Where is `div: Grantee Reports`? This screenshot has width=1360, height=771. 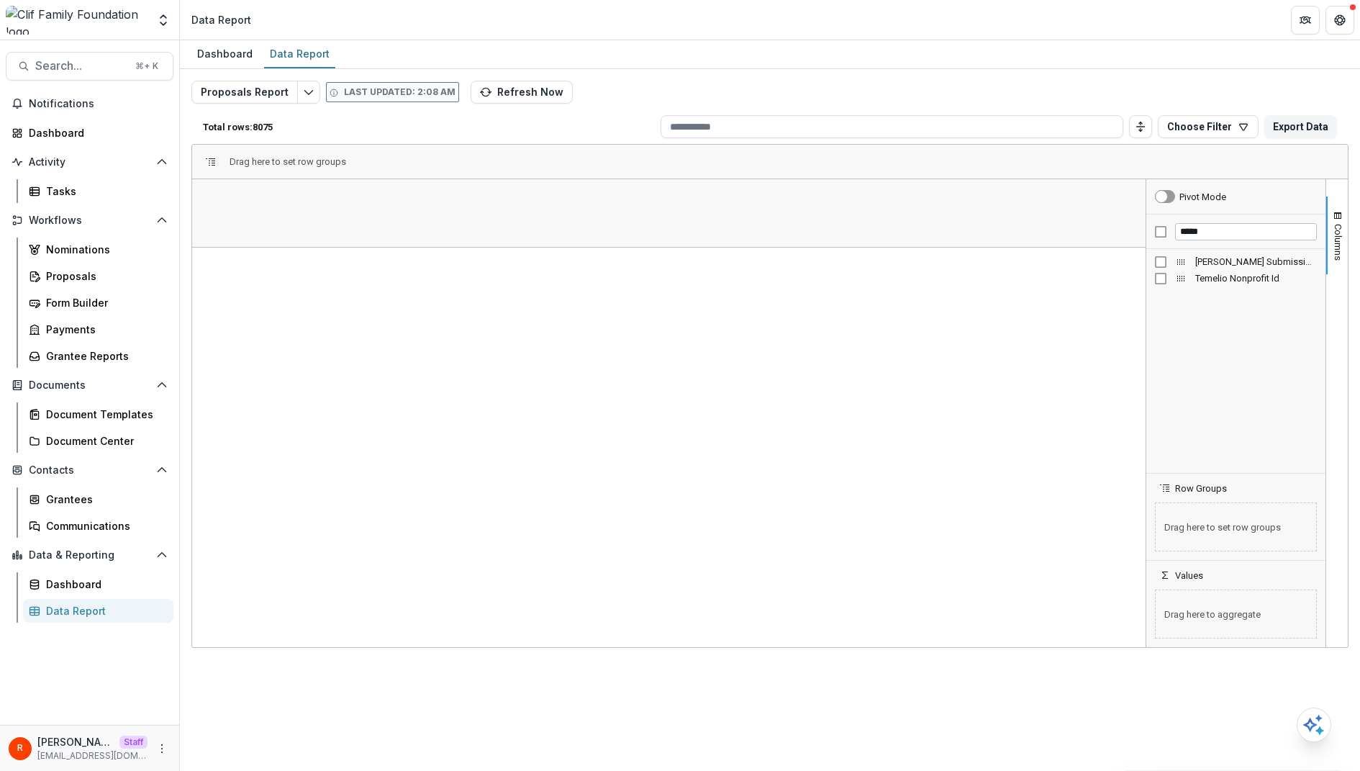 div: Grantee Reports is located at coordinates (104, 356).